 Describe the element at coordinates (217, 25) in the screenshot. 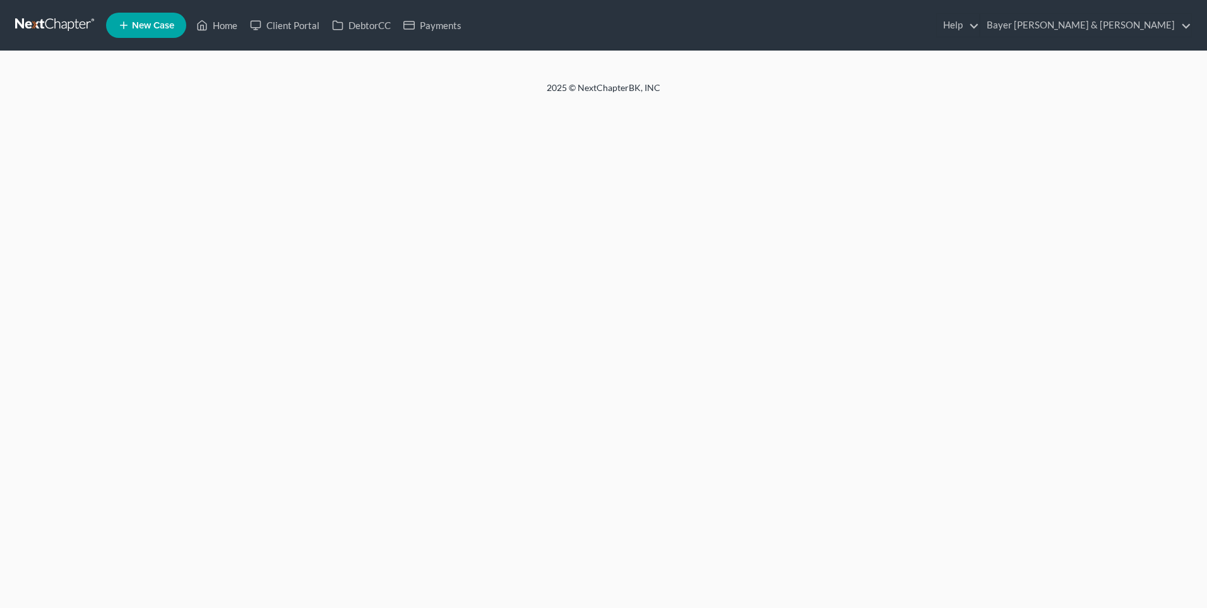

I see `a: Home` at that location.